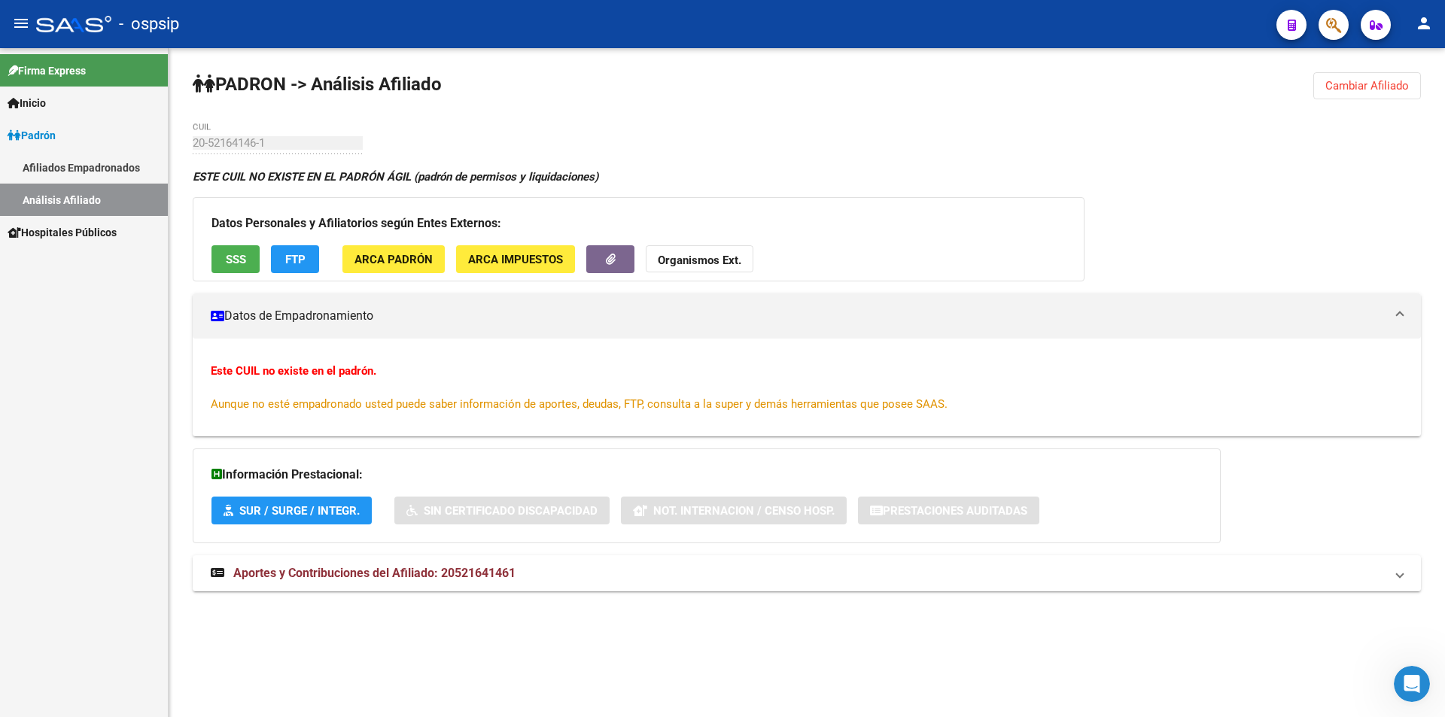  Describe the element at coordinates (394, 260) in the screenshot. I see `span: ARCA Padrón` at that location.